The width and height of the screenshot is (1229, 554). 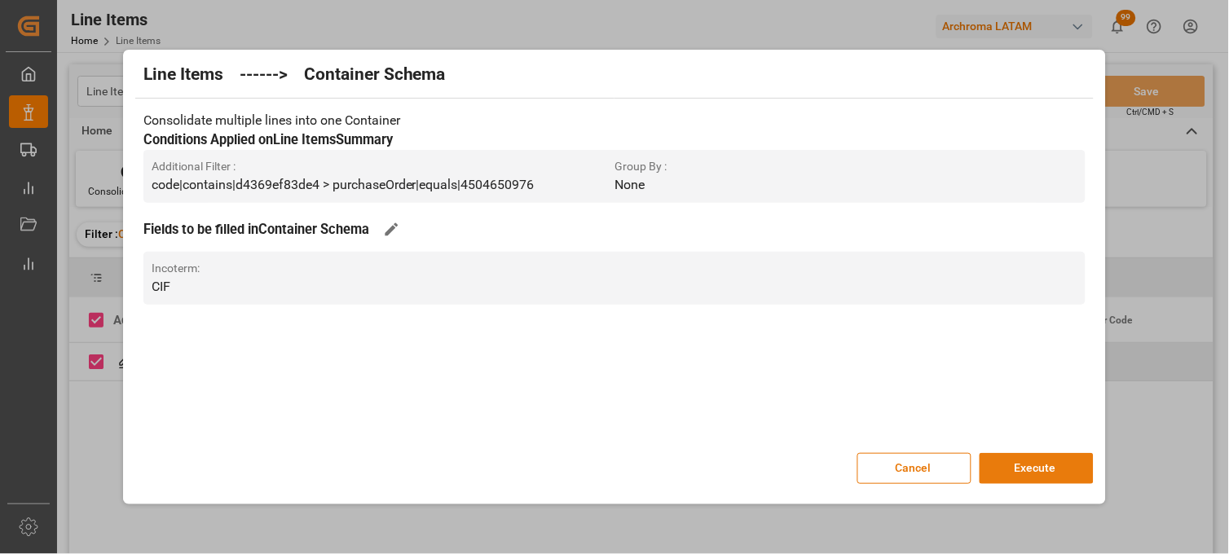 I want to click on h3: Fields to be filled in Container Schema, so click(x=256, y=230).